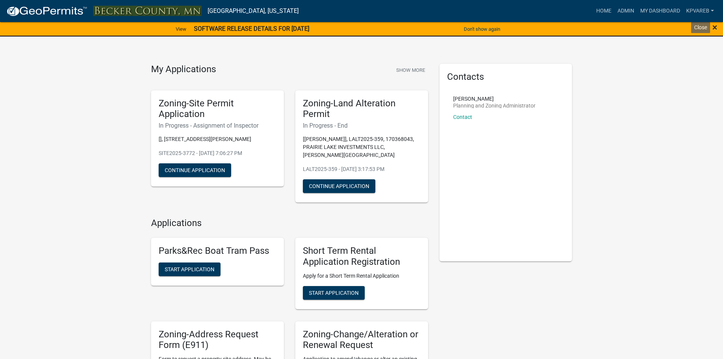 The image size is (723, 359). Describe the element at coordinates (181, 29) in the screenshot. I see `a: View` at that location.